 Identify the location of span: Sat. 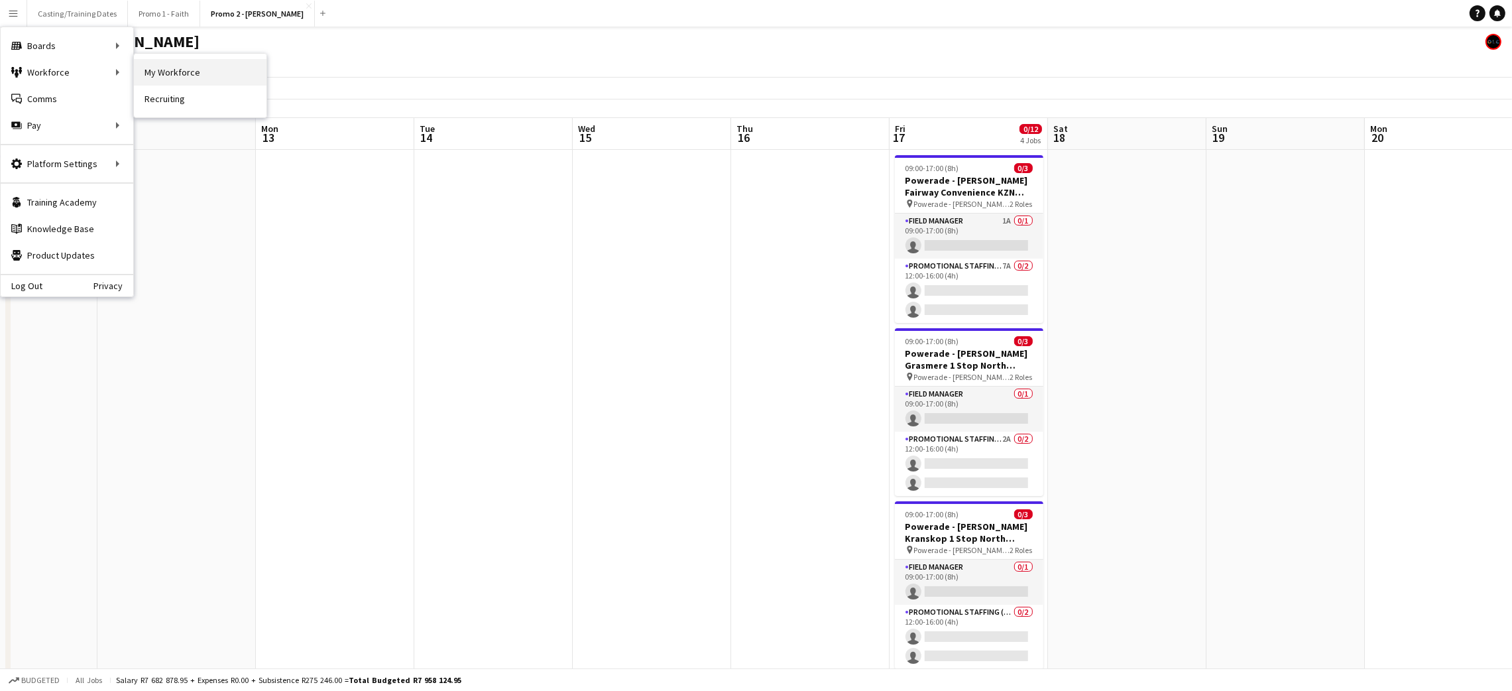
(1061, 129).